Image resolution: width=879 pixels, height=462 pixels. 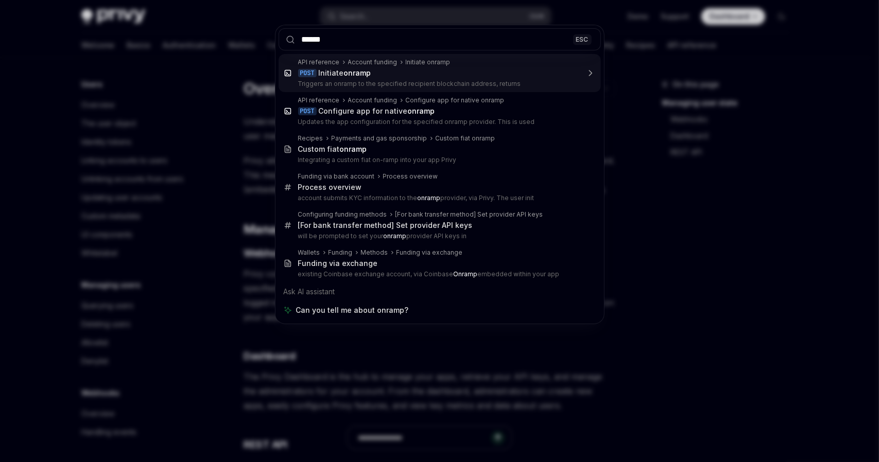 I want to click on div: Initiate onramp, so click(x=428, y=62).